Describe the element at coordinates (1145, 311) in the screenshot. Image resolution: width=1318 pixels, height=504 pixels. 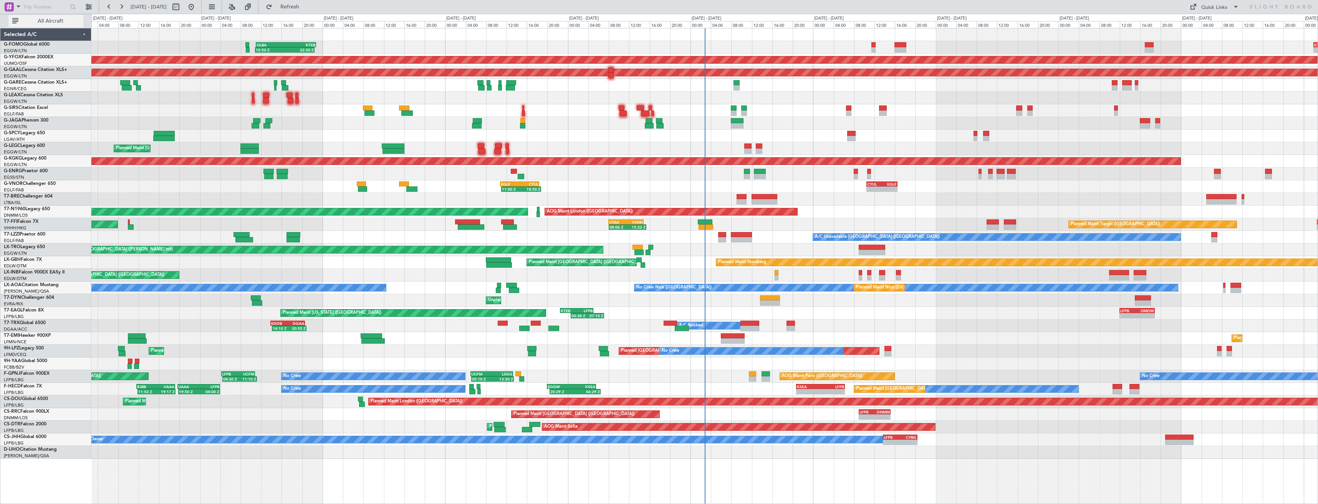
I see `div: OMDW` at that location.